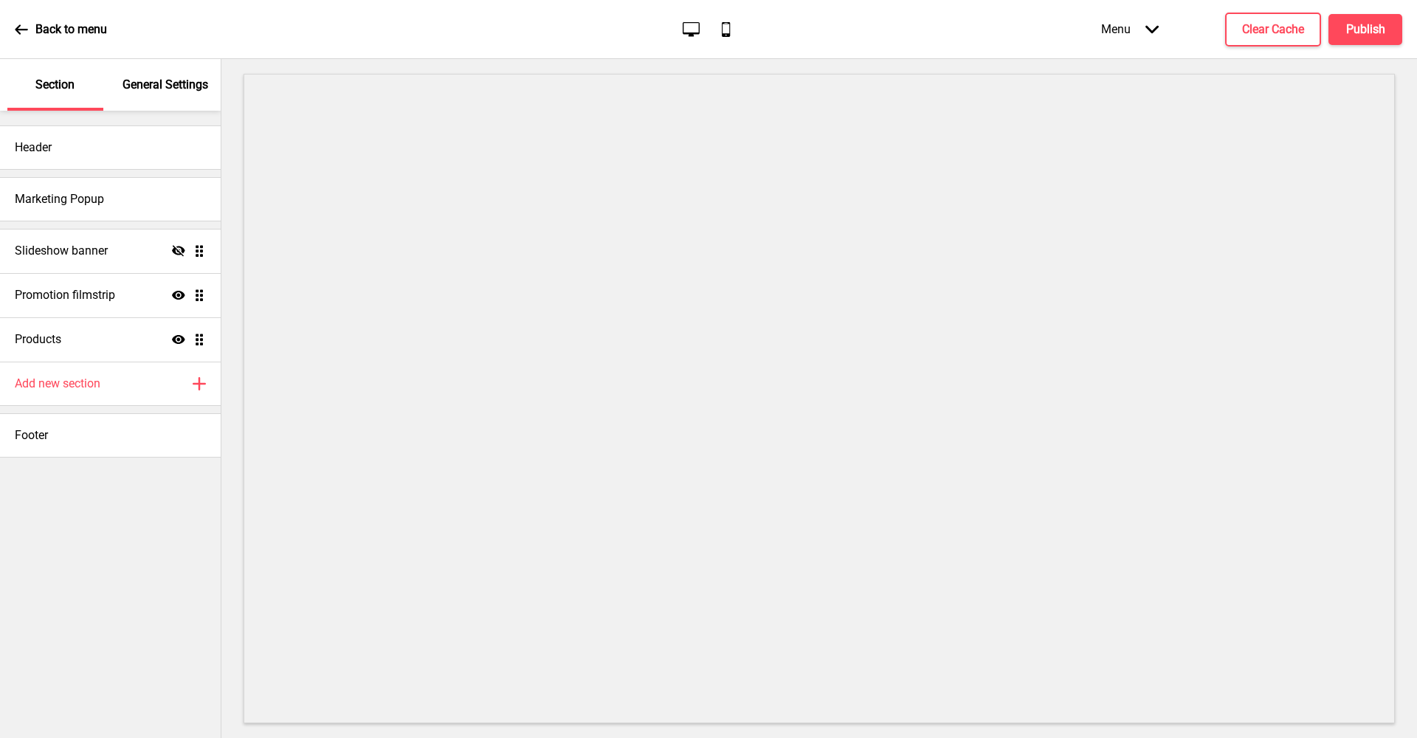 This screenshot has width=1417, height=738. Describe the element at coordinates (58, 384) in the screenshot. I see `h4: Add new section` at that location.